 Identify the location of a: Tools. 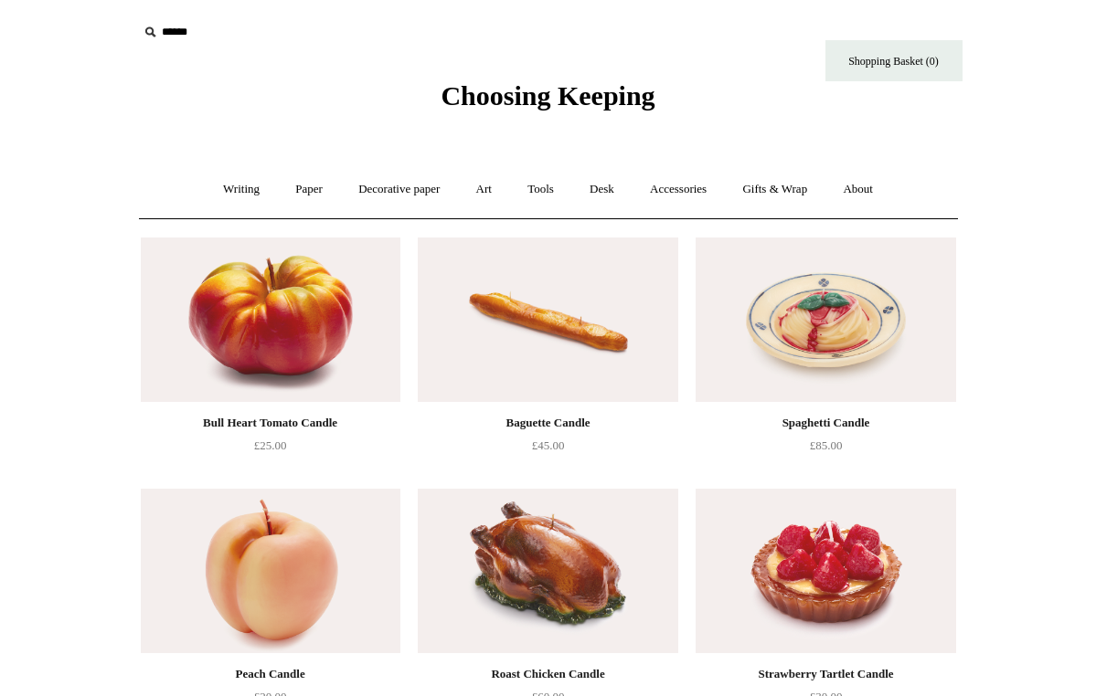
(540, 189).